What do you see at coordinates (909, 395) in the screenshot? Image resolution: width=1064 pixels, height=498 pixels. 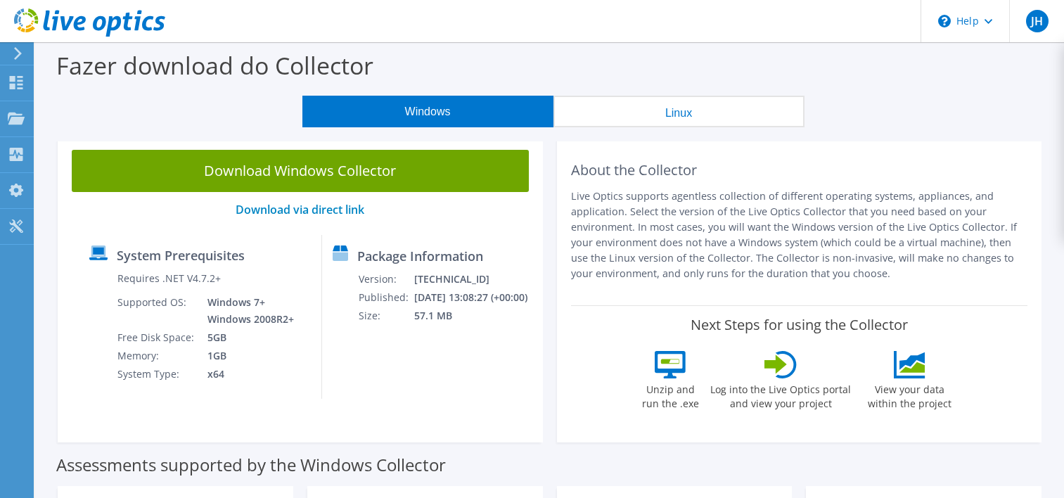 I see `label: View your data within the project` at bounding box center [909, 395].